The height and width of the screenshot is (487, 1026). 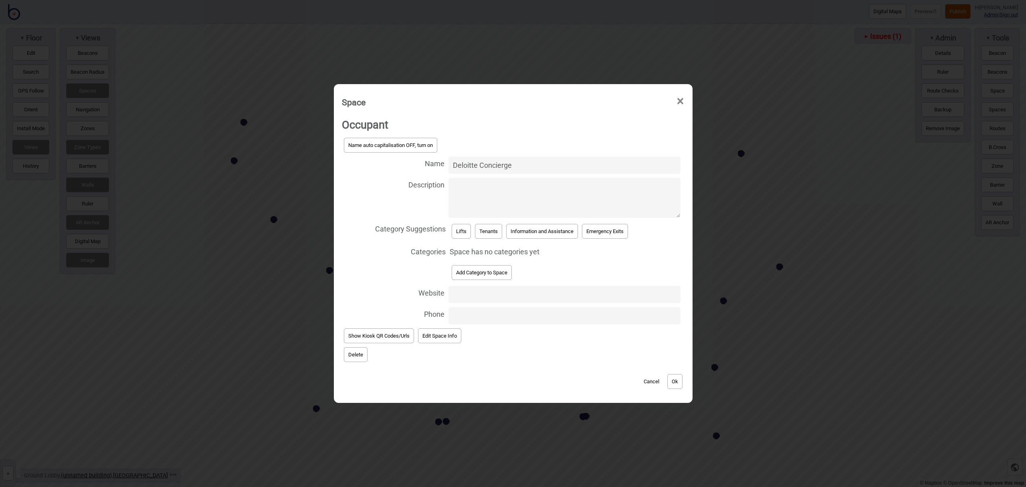 I want to click on span: Website, so click(x=393, y=292).